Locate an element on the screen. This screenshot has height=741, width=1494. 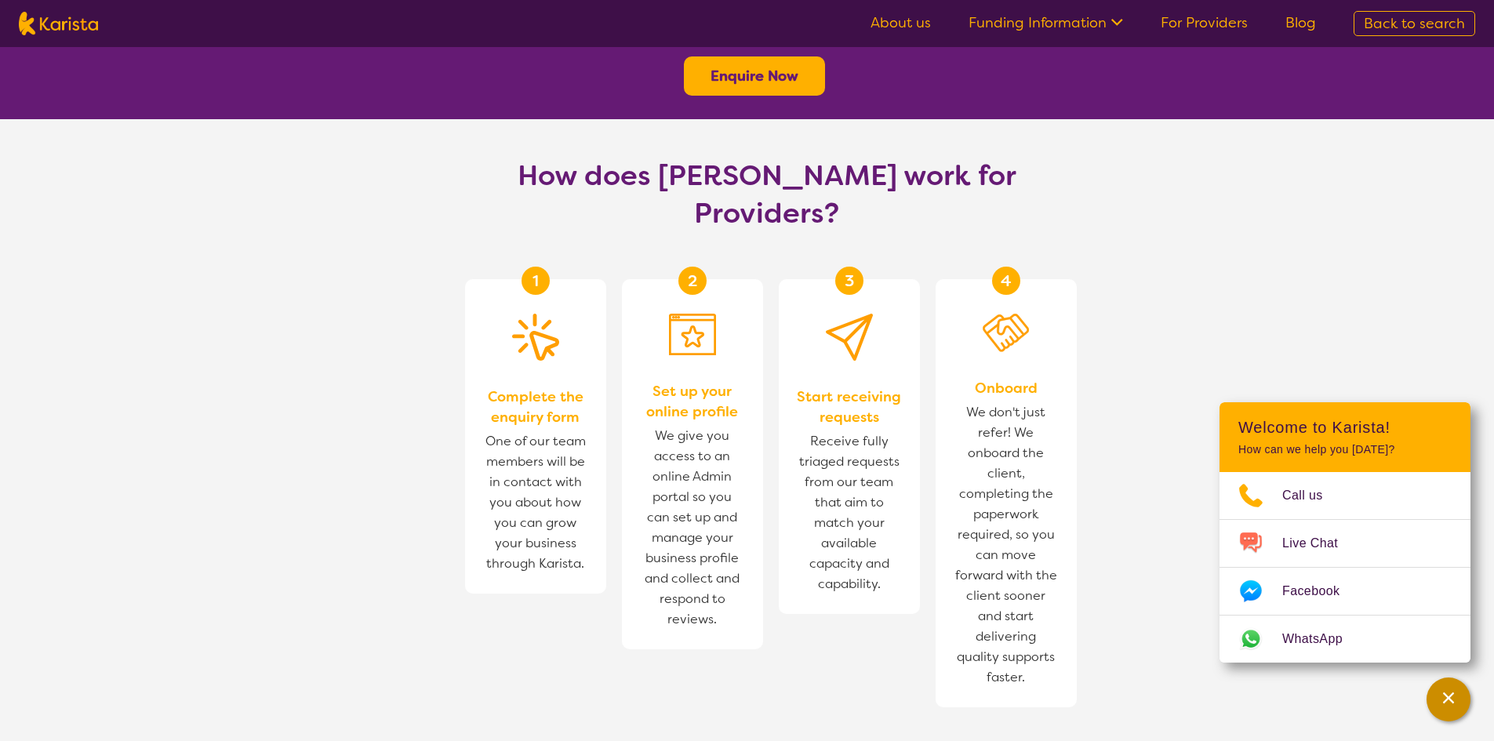
span: Complete the enquiry form is located at coordinates (536, 407).